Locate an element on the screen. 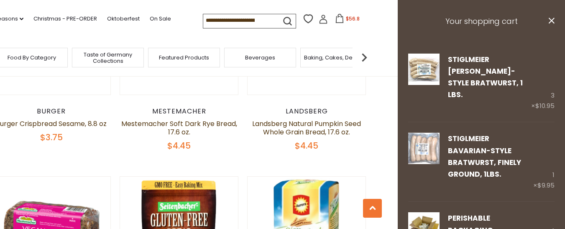 Image resolution: width=565 pixels, height=229 pixels. a: On Sale is located at coordinates (160, 19).